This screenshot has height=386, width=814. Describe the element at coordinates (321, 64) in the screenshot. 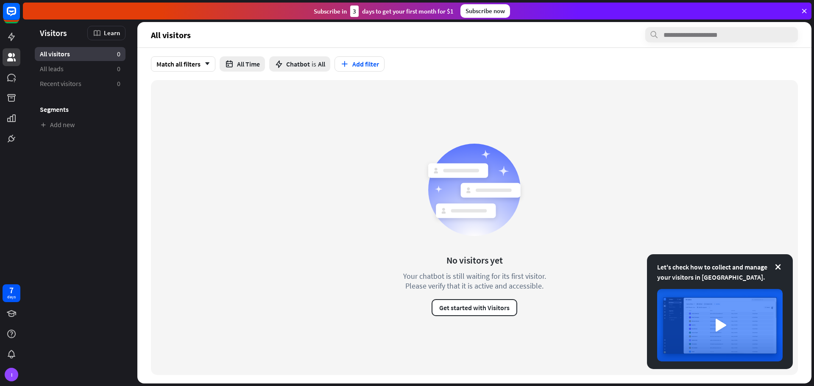

I see `span: All` at that location.